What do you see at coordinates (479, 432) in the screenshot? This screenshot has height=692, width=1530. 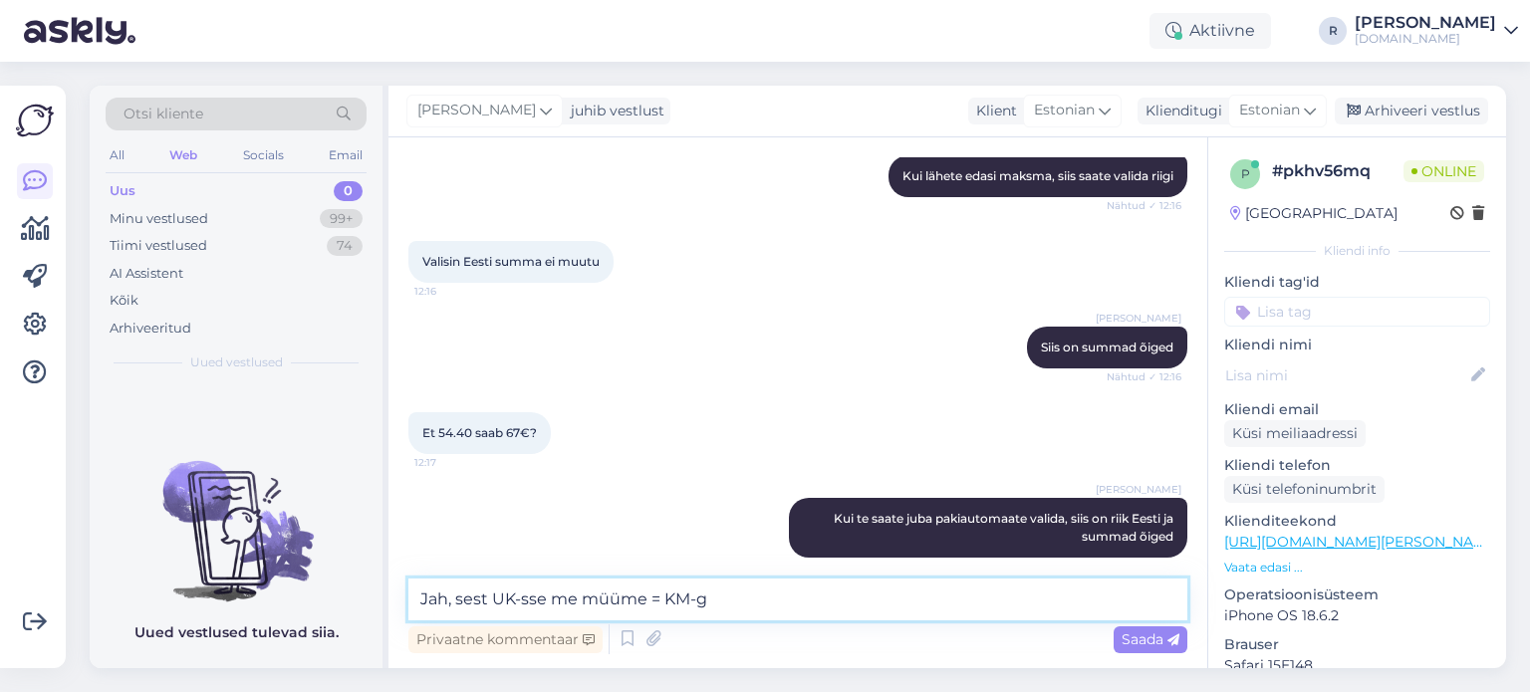 I see `span: Et 54.40 saab 67€?` at bounding box center [479, 432].